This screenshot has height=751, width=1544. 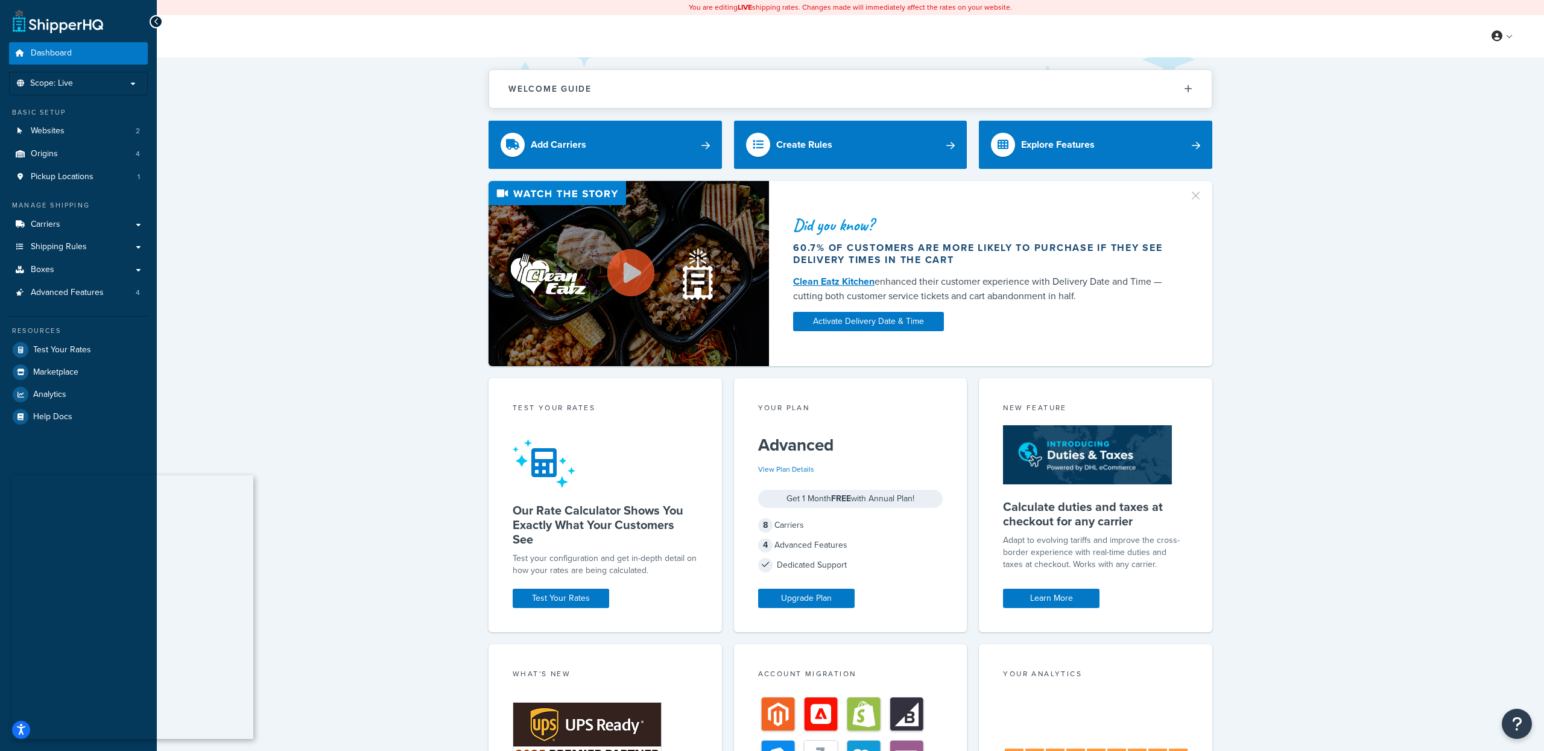 I want to click on div: Explore Features, so click(x=1058, y=145).